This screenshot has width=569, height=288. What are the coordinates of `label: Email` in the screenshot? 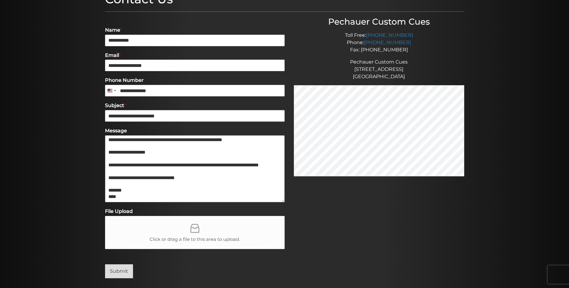 It's located at (195, 55).